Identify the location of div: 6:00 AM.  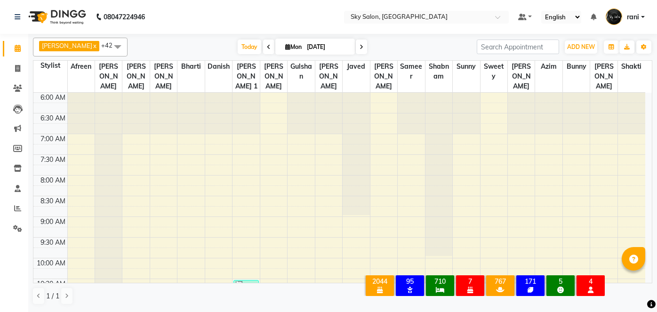
(53, 97).